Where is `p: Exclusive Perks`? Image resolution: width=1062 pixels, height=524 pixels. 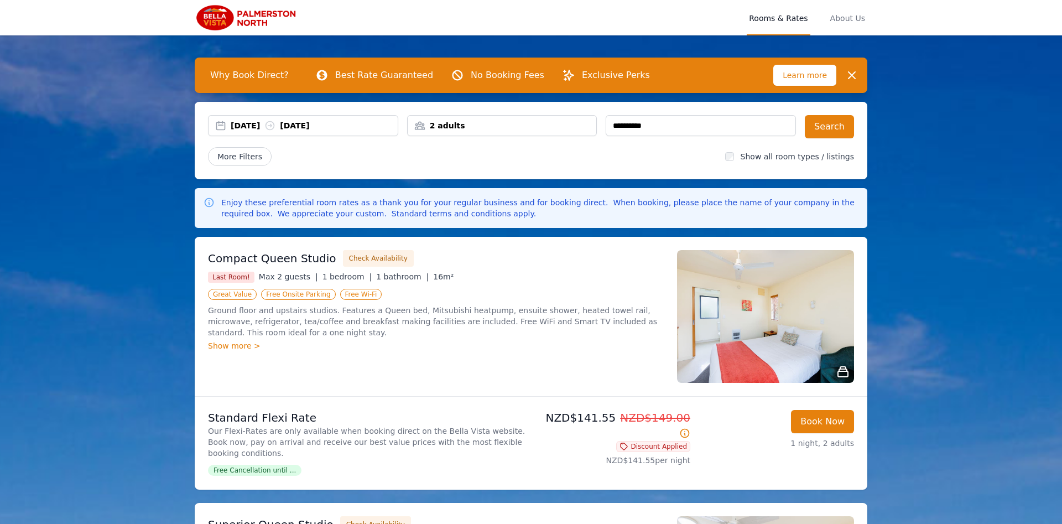
p: Exclusive Perks is located at coordinates (616, 75).